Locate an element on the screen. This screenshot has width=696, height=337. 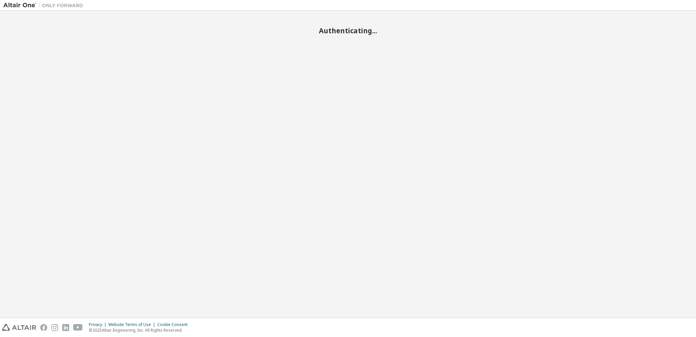
img: youtube.svg is located at coordinates (78, 327).